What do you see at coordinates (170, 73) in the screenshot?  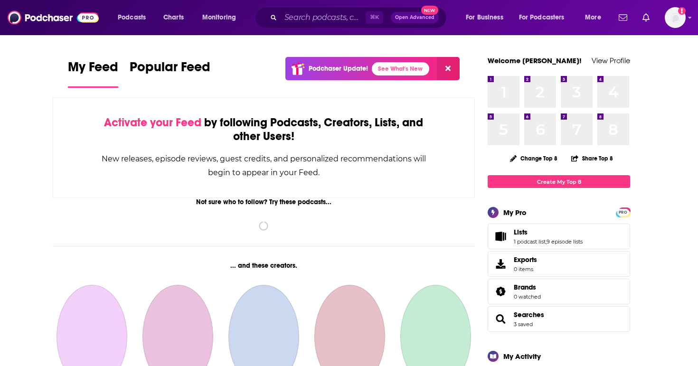 I see `a: Popular Feed` at bounding box center [170, 73].